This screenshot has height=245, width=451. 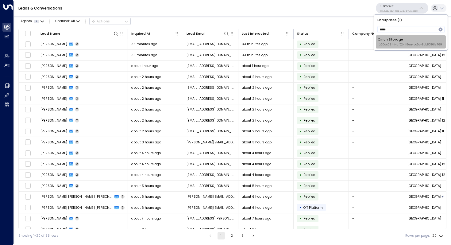 I want to click on button: U Store It58c4b32c-92b1-4356-be9b-1247e2c02228, so click(x=402, y=8).